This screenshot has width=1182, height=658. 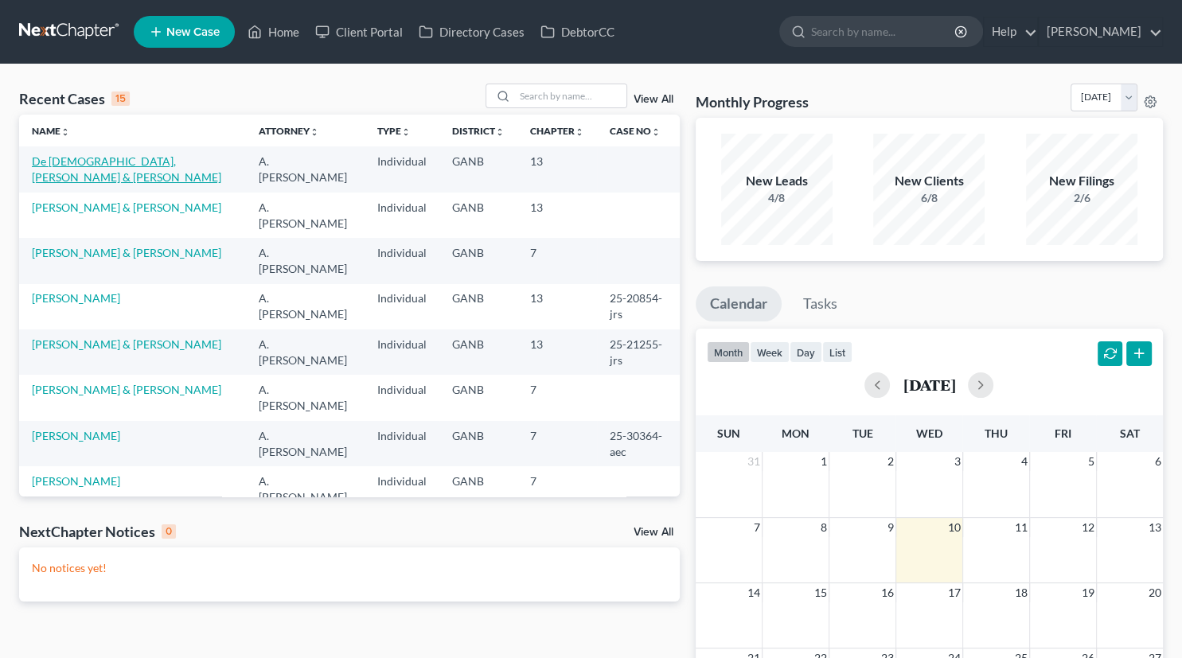 What do you see at coordinates (1091, 462) in the screenshot?
I see `span: 5` at bounding box center [1091, 462].